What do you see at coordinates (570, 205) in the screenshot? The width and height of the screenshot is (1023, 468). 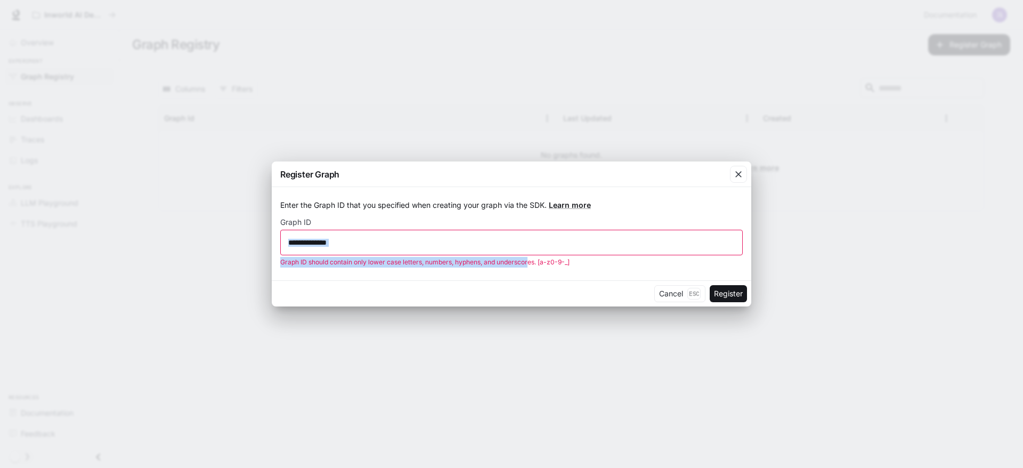 I see `a: Learn more` at bounding box center [570, 205].